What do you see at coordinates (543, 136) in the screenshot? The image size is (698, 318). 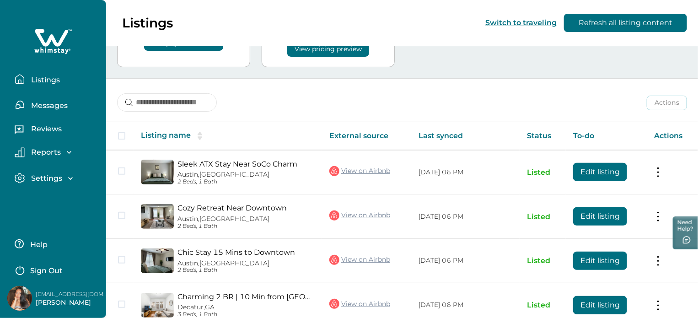 I see `th: Status` at bounding box center [543, 136].